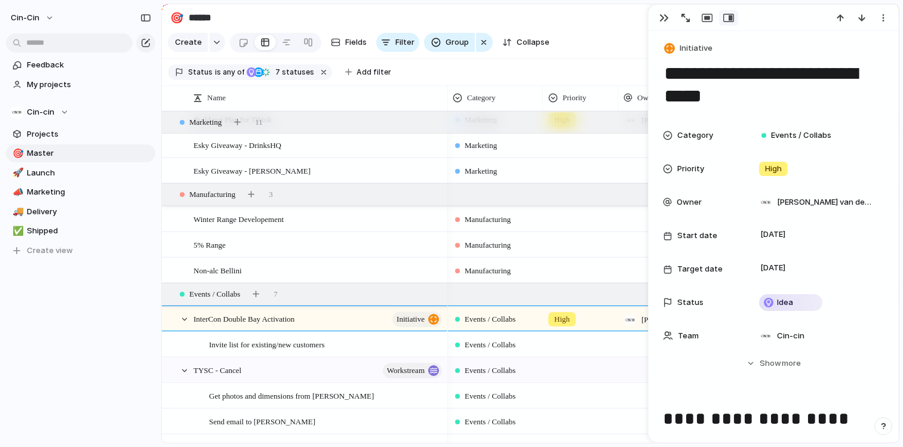 Image resolution: width=903 pixels, height=447 pixels. What do you see at coordinates (533, 42) in the screenshot?
I see `span: Collapse` at bounding box center [533, 42].